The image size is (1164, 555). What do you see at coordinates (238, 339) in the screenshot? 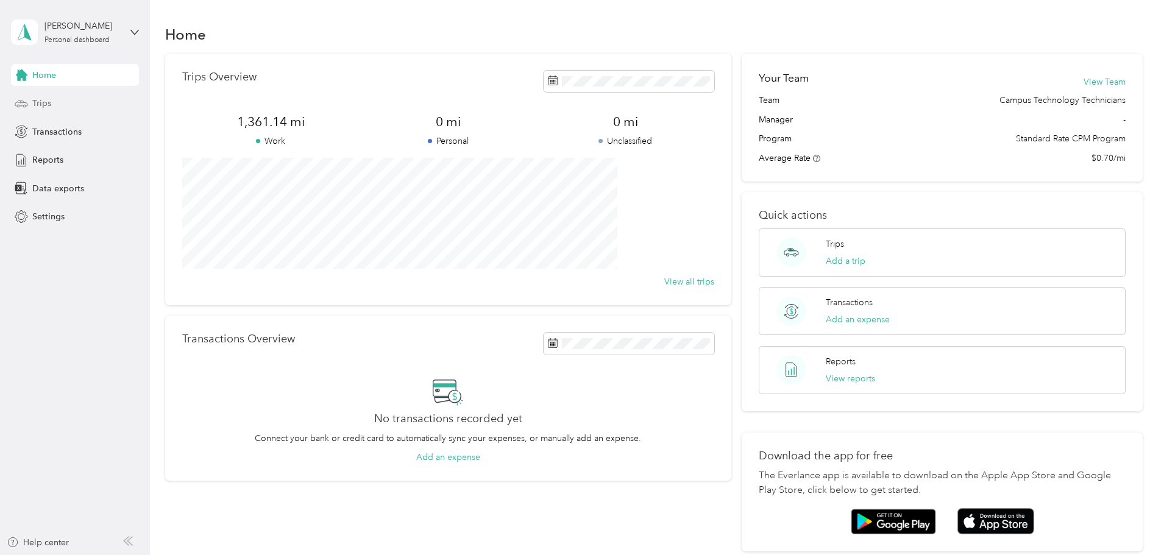
I see `p: Transactions Overview` at bounding box center [238, 339].